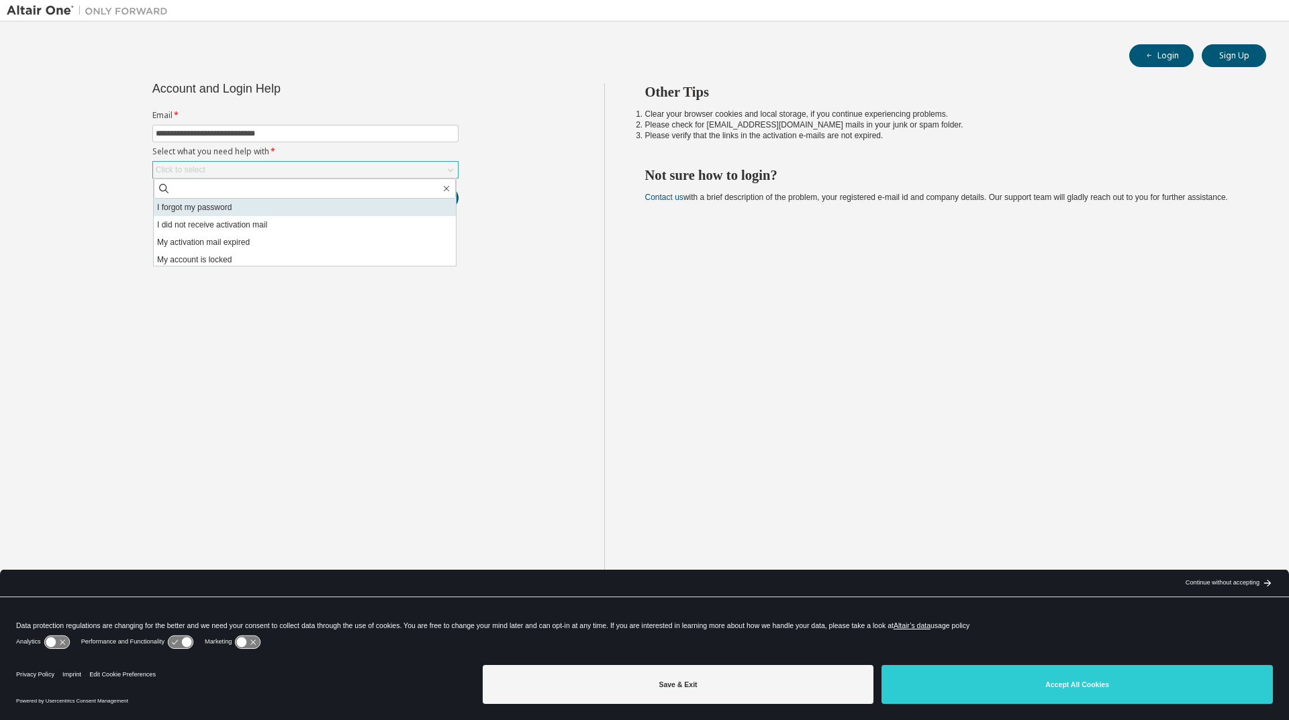 Image resolution: width=1289 pixels, height=720 pixels. Describe the element at coordinates (944, 136) in the screenshot. I see `li: Please verify that the links in the activation e-mails are not expired.` at that location.